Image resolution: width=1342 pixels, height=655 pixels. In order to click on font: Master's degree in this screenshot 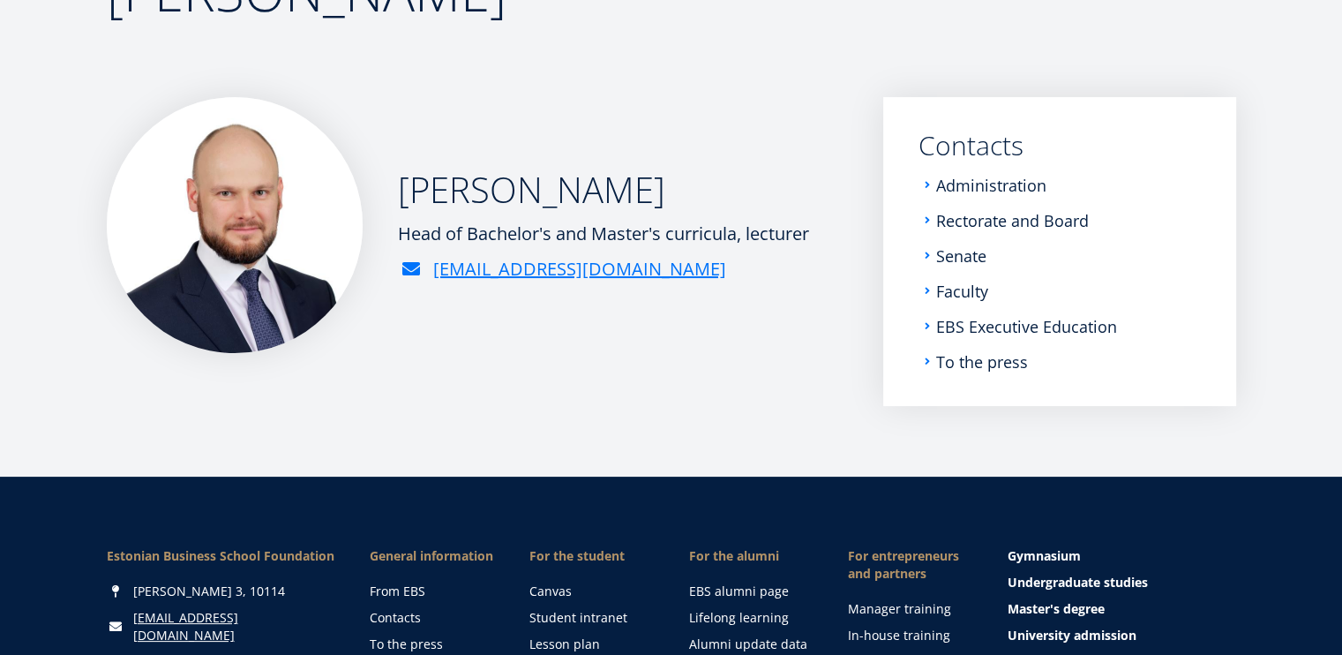, I will do `click(1056, 608)`.